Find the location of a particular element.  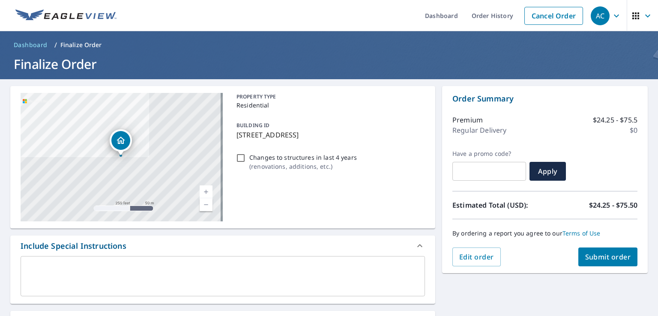

span: Apply is located at coordinates (548, 171).